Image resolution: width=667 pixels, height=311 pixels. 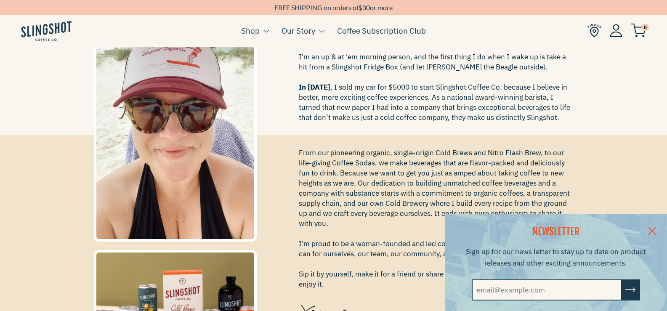 I want to click on span: 30, so click(x=366, y=7).